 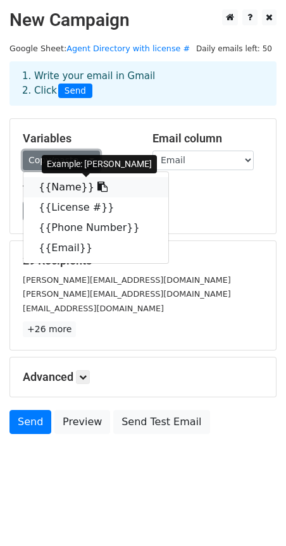 What do you see at coordinates (99, 48) in the screenshot?
I see `small: Google Sheet:` at bounding box center [99, 48].